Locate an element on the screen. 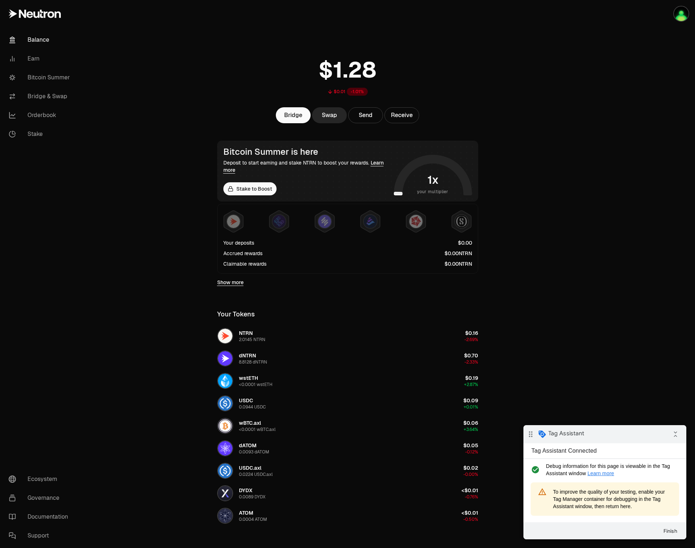 This screenshot has width=695, height=548. a: Ecosystem is located at coordinates (41, 479).